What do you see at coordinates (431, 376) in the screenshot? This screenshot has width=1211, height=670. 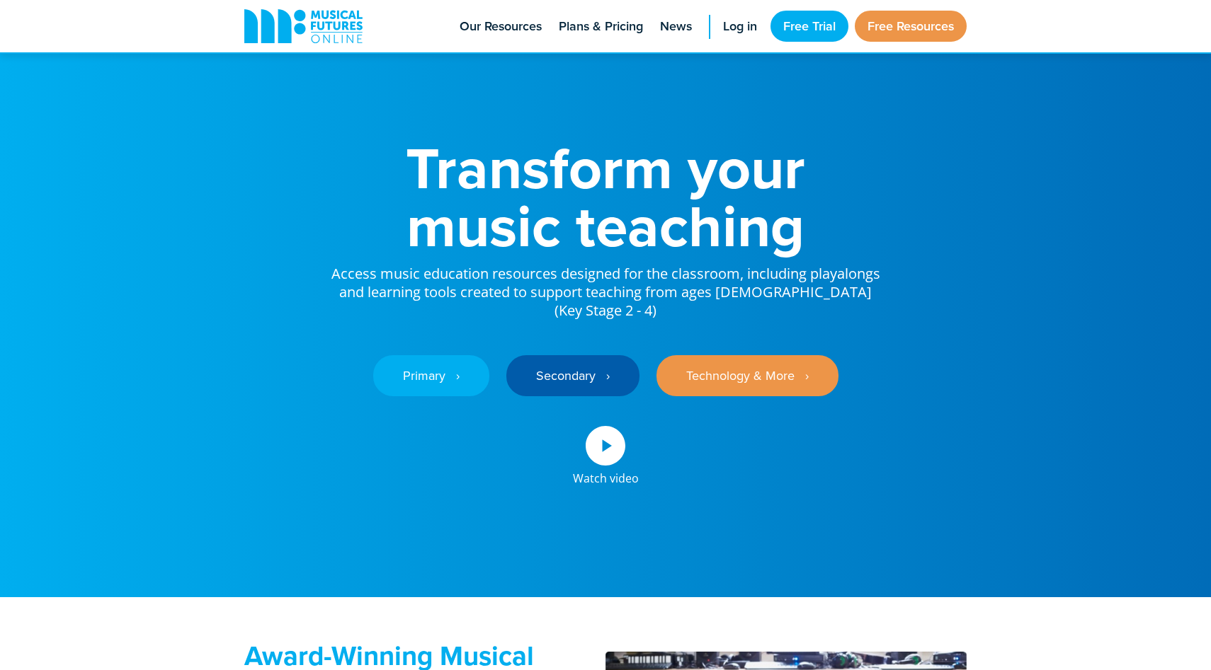 I see `a: Primary ‎‏‏‎ ‎ ›` at bounding box center [431, 376].